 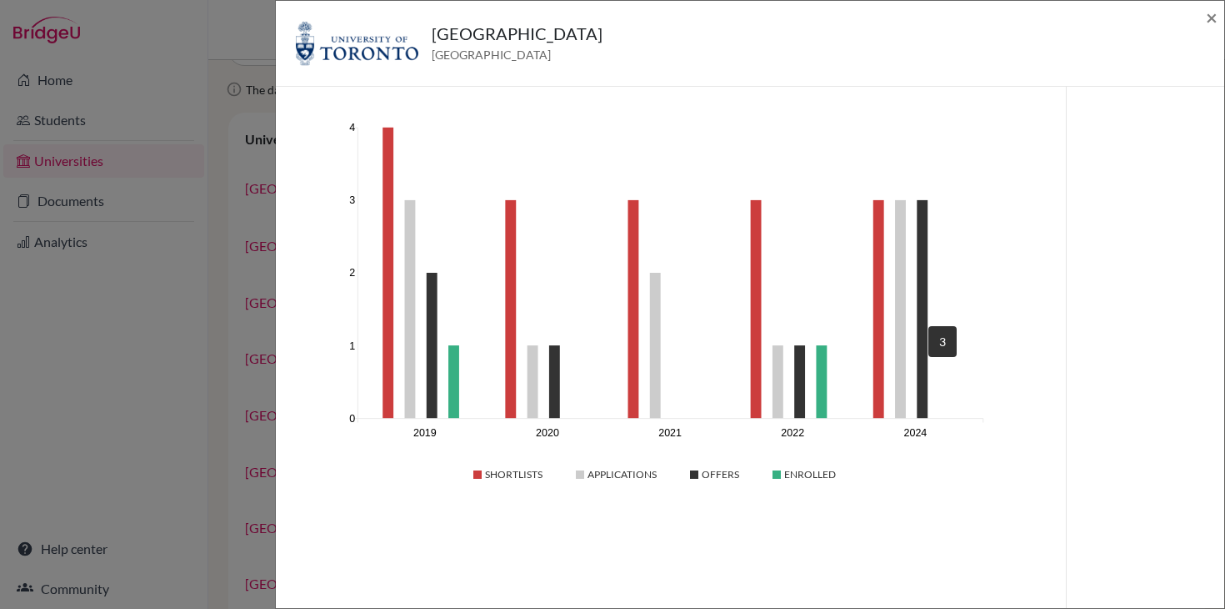 I want to click on button: Close, so click(x=1212, y=18).